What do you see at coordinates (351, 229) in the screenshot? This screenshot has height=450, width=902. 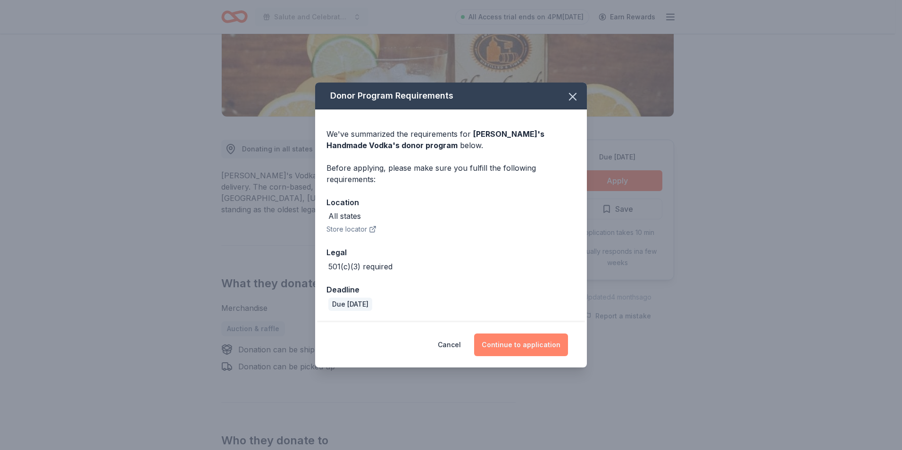 I see `button: Store locator` at bounding box center [351, 229].